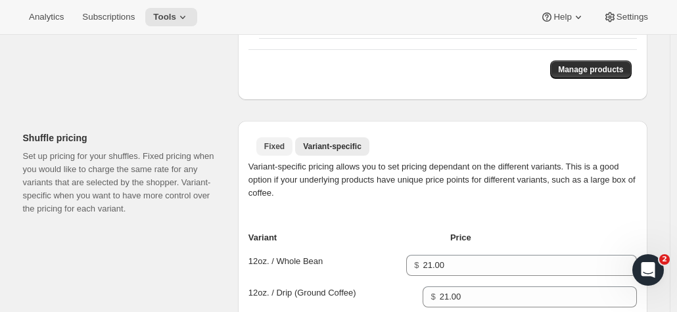 This screenshot has height=312, width=677. I want to click on button: Manage products, so click(591, 70).